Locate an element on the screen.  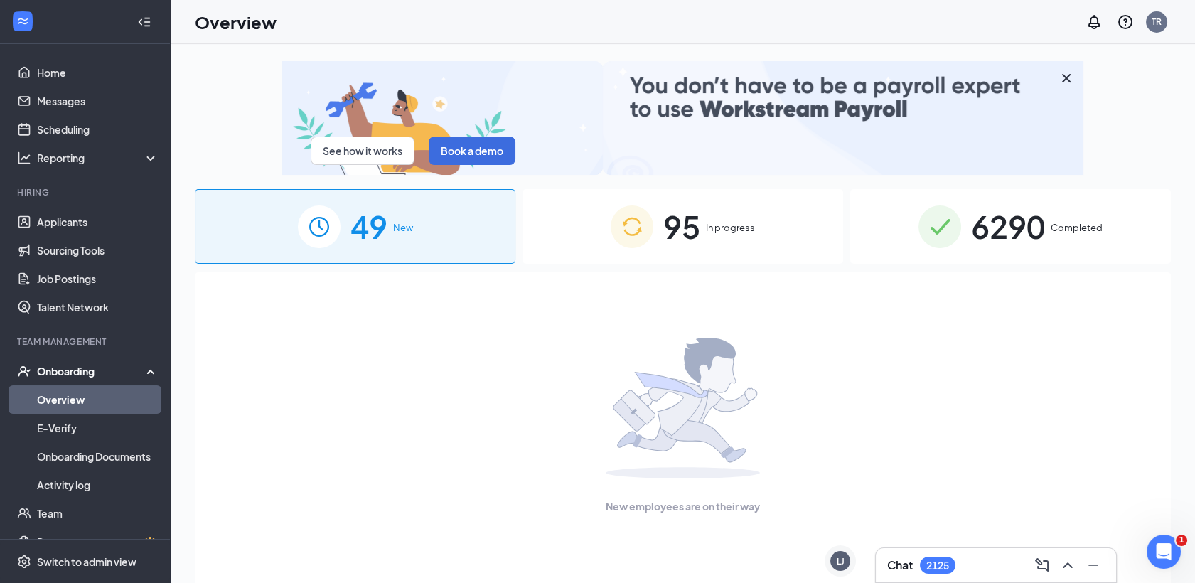
a: Sourcing Tools is located at coordinates (97, 250).